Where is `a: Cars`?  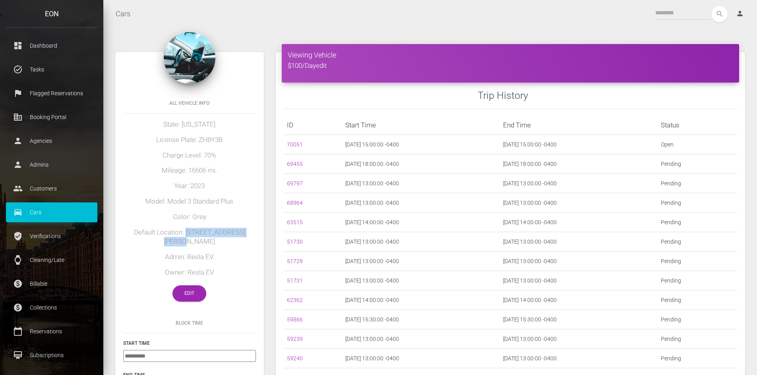
a: Cars is located at coordinates (123, 14).